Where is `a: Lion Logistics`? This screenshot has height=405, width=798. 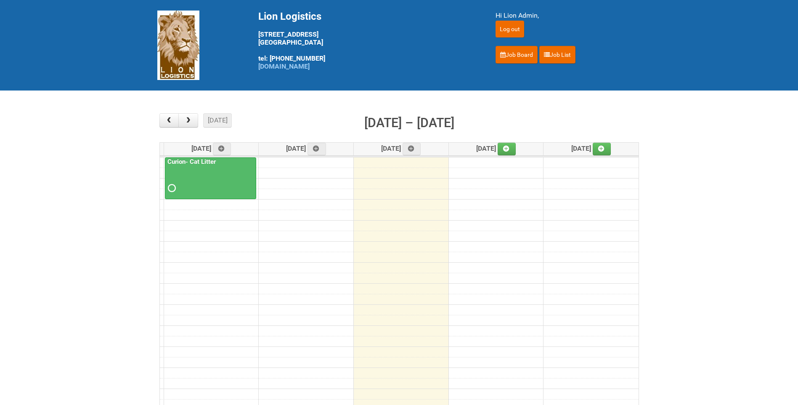
a: Lion Logistics is located at coordinates (178, 45).